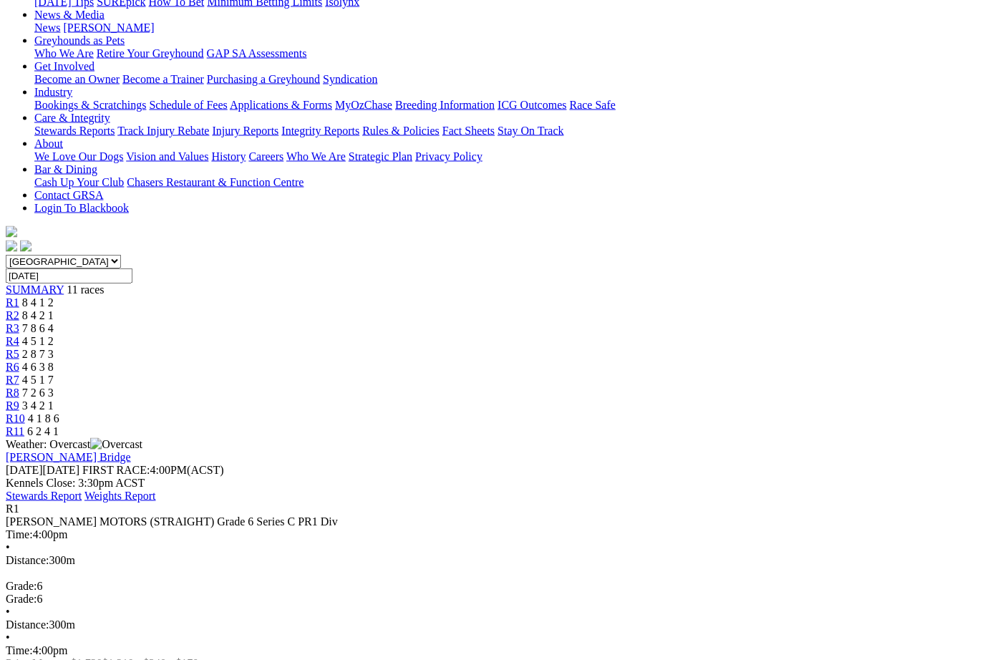  Describe the element at coordinates (163, 130) in the screenshot. I see `a: Track Injury Rebate` at that location.